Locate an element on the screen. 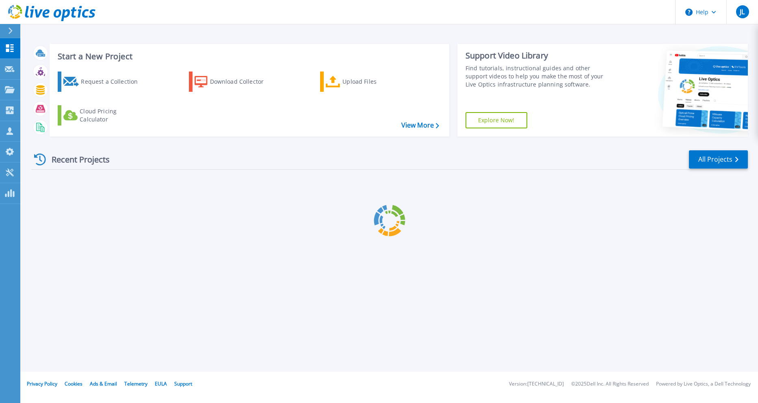 The height and width of the screenshot is (403, 758). a: Support is located at coordinates (183, 383).